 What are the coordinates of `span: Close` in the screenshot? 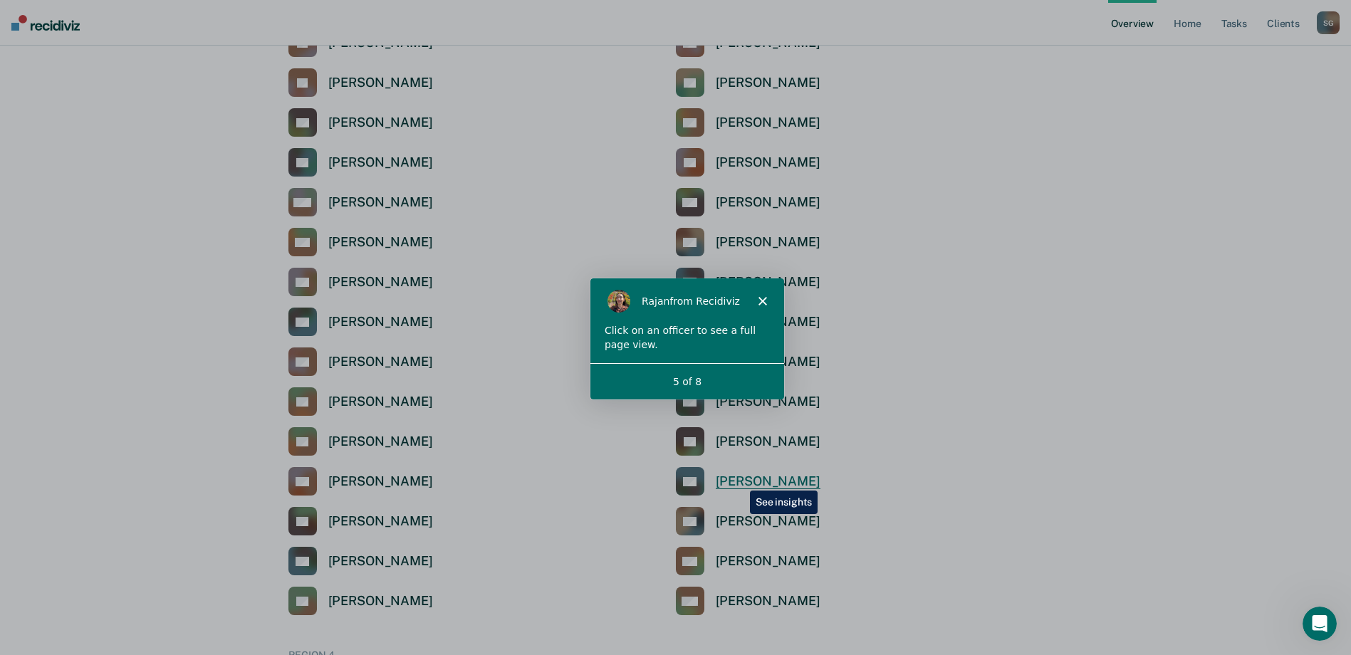 It's located at (172, 23).